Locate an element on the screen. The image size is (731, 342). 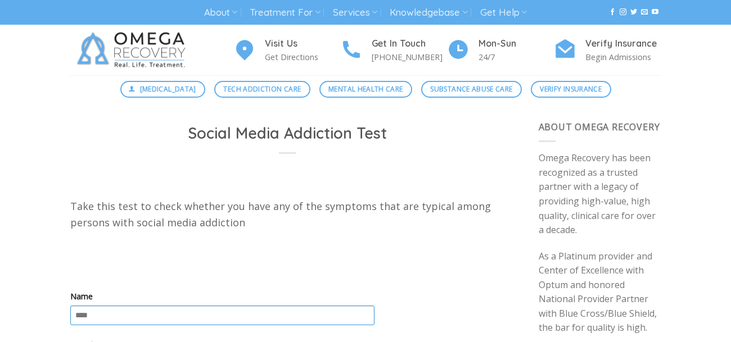
span: Mental Health Care is located at coordinates (365, 89).